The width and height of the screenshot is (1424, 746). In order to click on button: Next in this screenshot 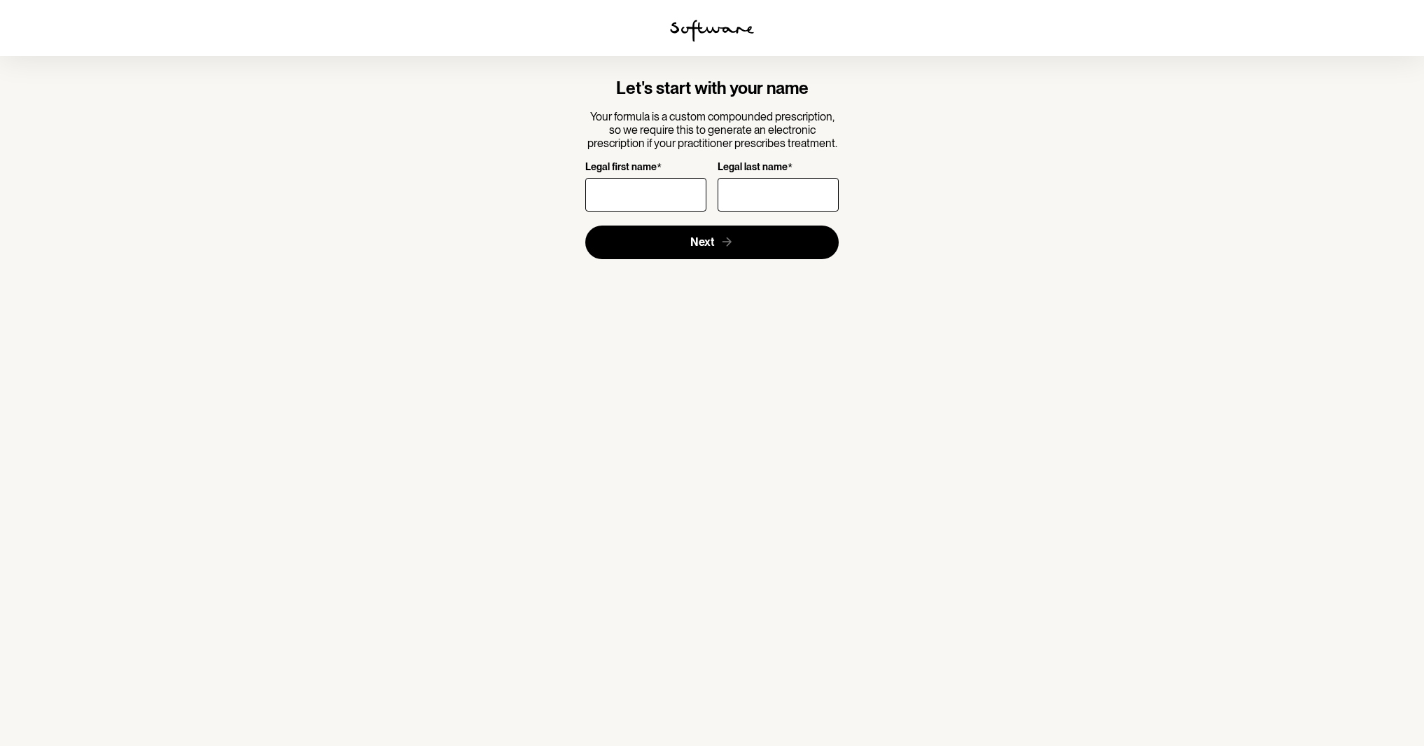, I will do `click(712, 242)`.